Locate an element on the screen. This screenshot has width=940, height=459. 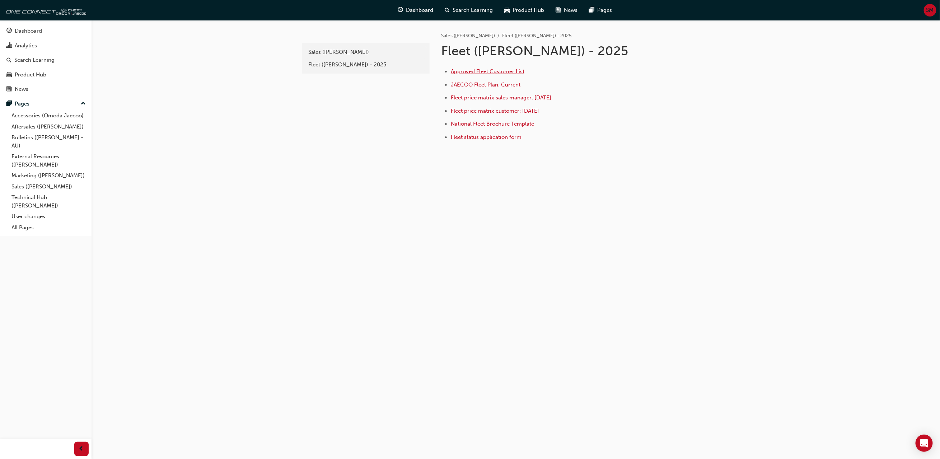
span: Approved Fleet Customer List is located at coordinates (487, 71).